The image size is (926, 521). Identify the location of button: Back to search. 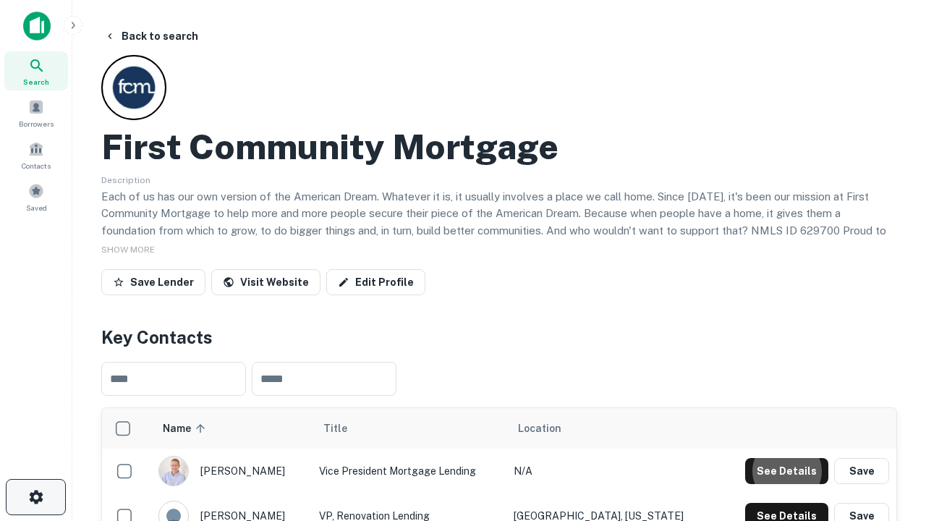
(151, 36).